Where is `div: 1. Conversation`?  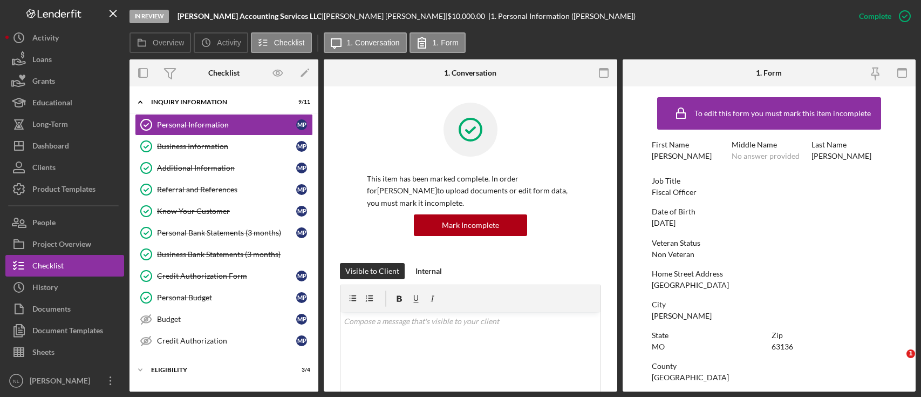
div: 1. Conversation is located at coordinates (470, 73).